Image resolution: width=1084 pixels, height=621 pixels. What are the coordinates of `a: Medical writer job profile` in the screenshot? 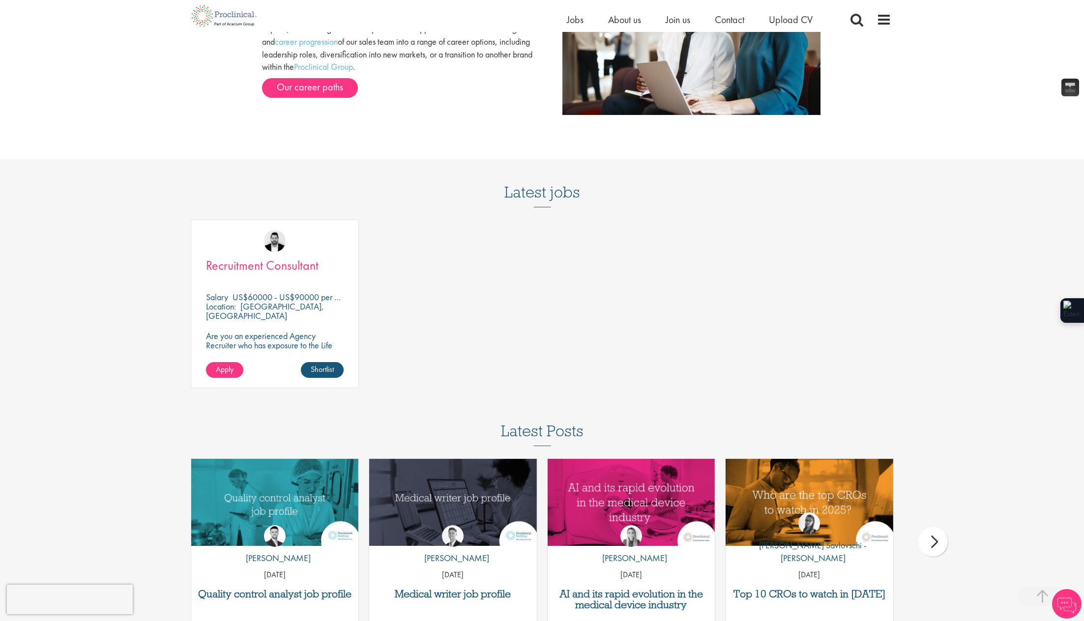 It's located at (453, 594).